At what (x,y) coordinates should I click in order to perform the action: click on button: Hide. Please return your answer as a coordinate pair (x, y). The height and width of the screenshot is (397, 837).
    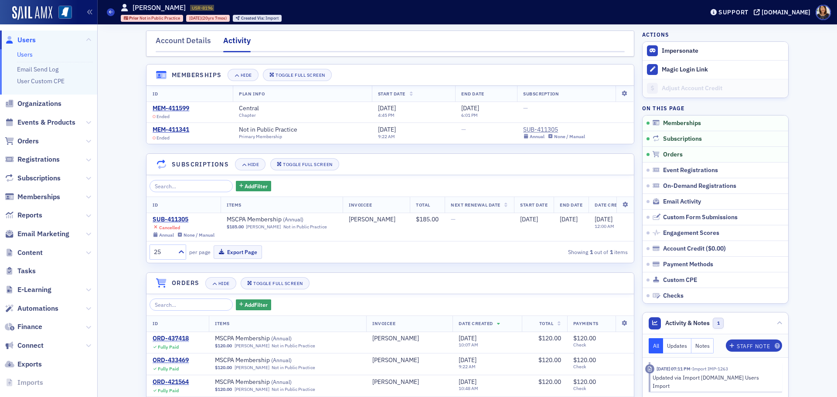
    Looking at the image, I should click on (243, 75).